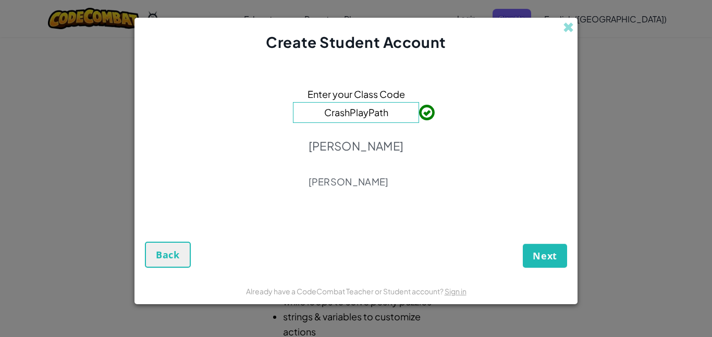 Image resolution: width=712 pixels, height=337 pixels. I want to click on span: Create Student Account, so click(355, 42).